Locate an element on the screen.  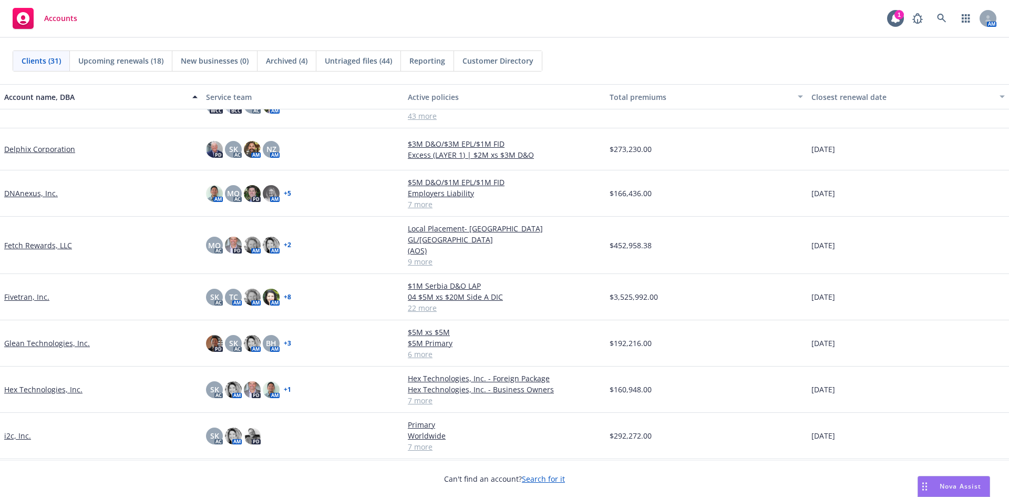
span: Clients (31) is located at coordinates (41, 60).